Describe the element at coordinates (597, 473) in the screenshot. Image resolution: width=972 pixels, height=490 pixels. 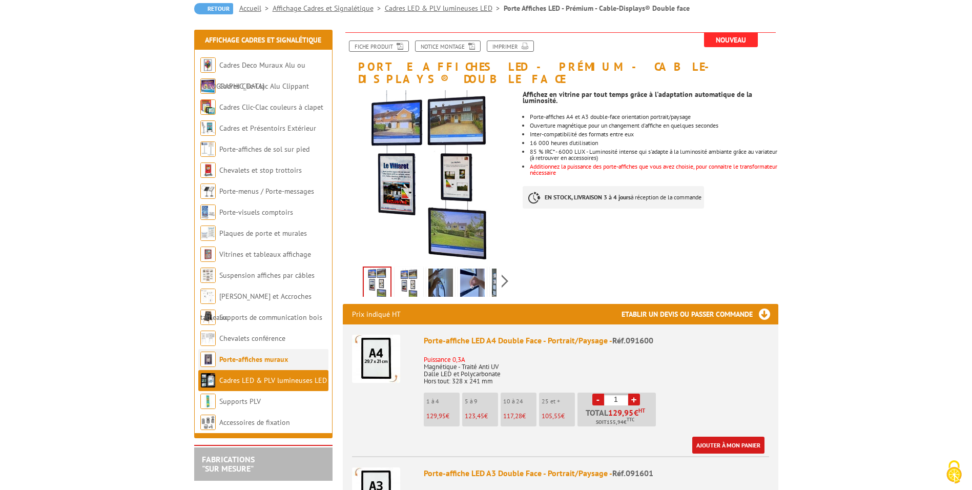
I see `div: Porte-affiche LED A3 Double Face - Portrait/Paysage -` at that location.